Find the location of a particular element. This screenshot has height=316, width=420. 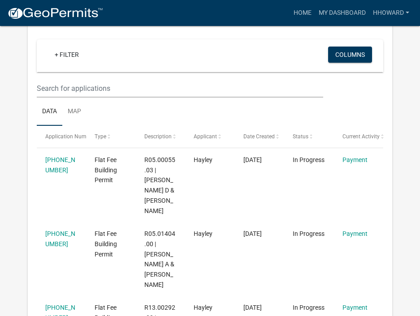

span: Type is located at coordinates (100, 137).